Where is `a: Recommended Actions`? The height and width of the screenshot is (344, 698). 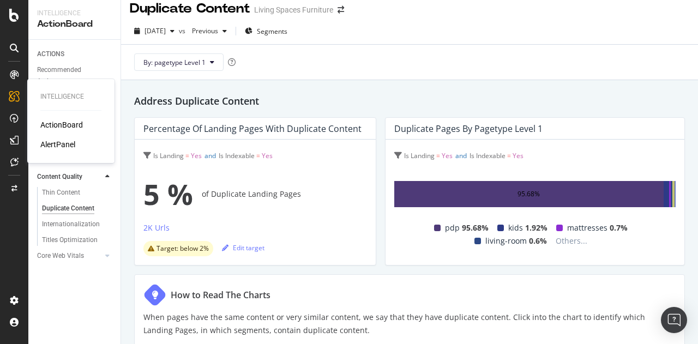 a: Recommended Actions is located at coordinates (75, 76).